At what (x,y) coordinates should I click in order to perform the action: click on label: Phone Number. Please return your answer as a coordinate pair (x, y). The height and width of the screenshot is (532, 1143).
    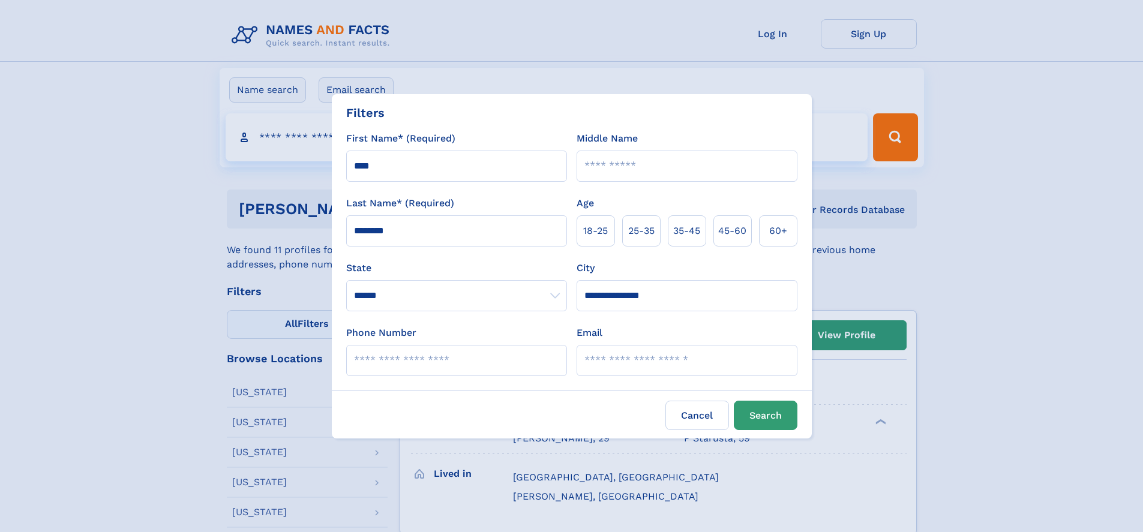
    Looking at the image, I should click on (381, 333).